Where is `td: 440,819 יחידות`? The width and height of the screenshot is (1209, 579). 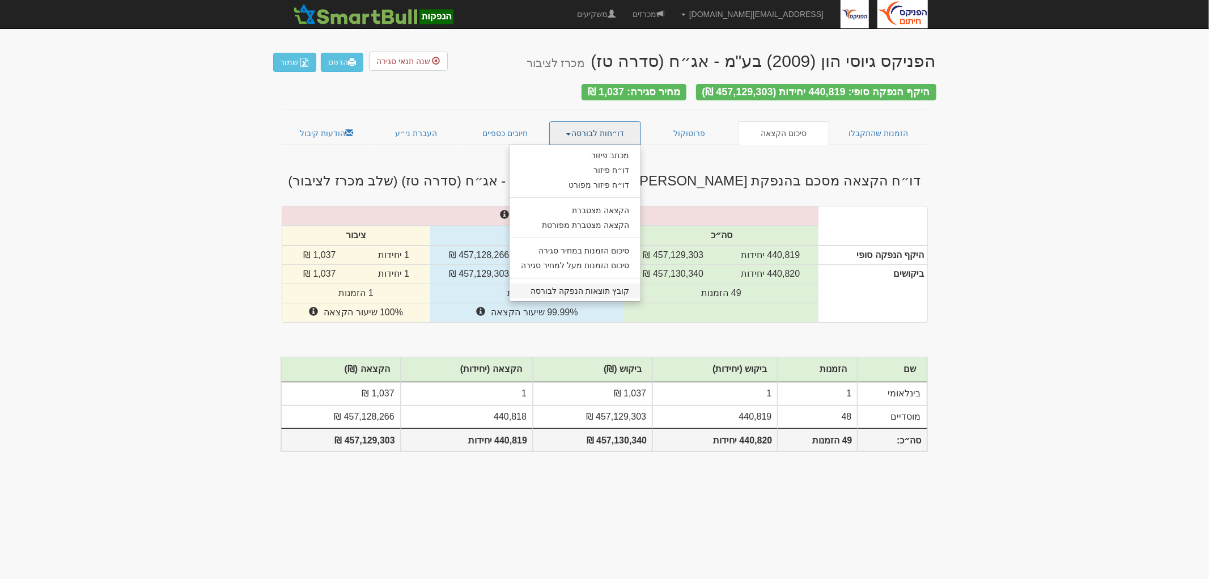 td: 440,819 יחידות is located at coordinates (770, 255).